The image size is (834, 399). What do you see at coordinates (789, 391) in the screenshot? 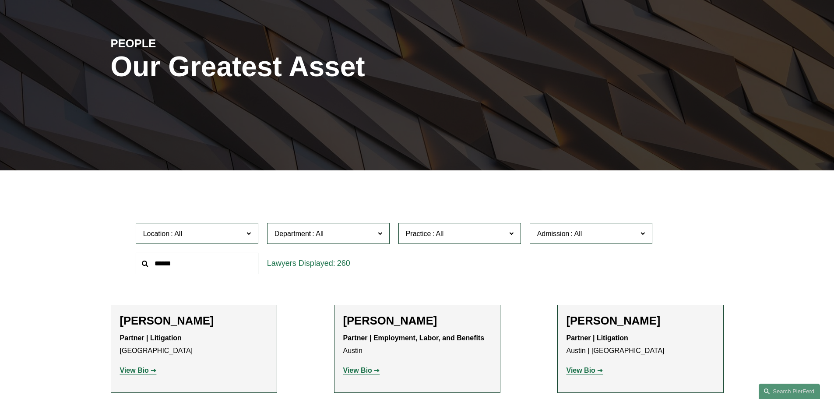
I see `a: Search this site` at bounding box center [789, 391].